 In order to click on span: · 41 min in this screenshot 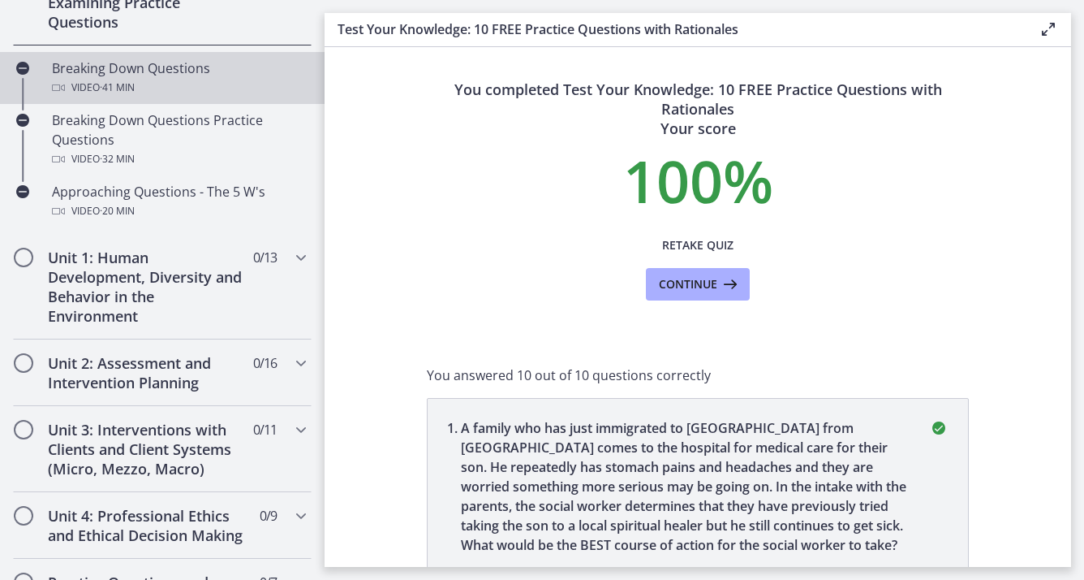, I will do `click(117, 88)`.